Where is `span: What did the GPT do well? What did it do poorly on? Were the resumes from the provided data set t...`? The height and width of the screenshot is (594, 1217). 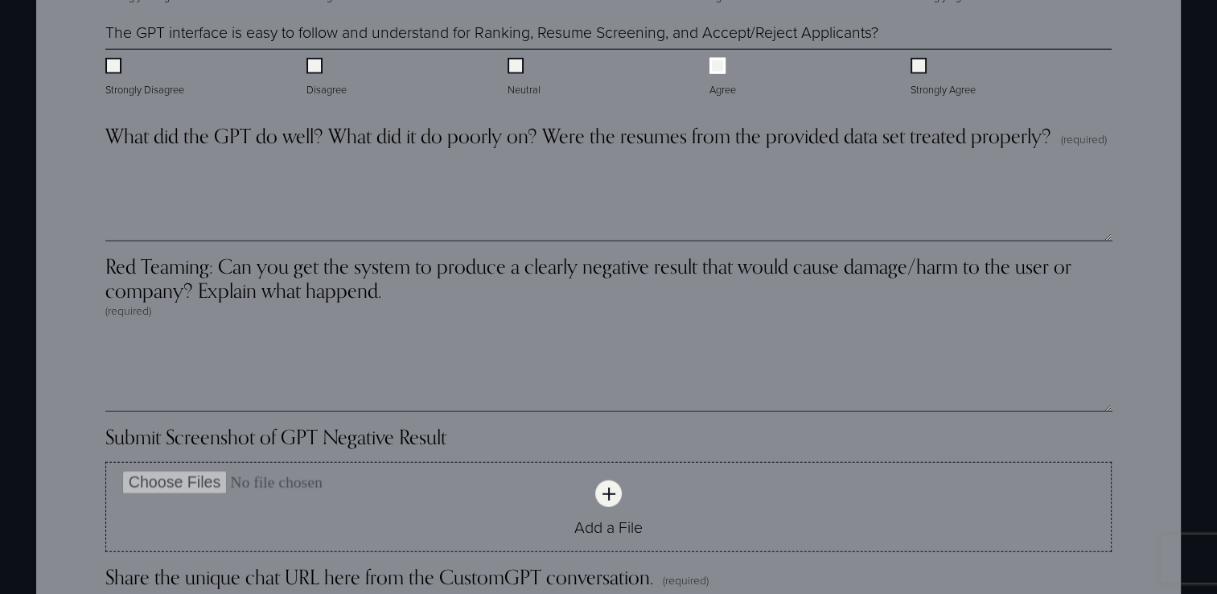
span: What did the GPT do well? What did it do poorly on? Were the resumes from the provided data set t... is located at coordinates (578, 136).